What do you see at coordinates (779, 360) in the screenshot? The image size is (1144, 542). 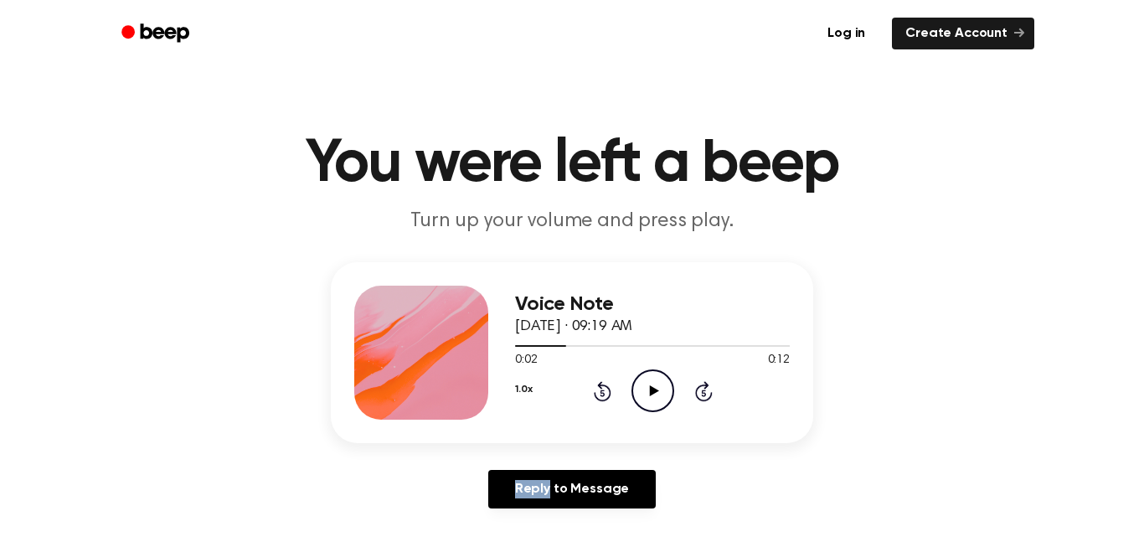 I see `span: 0:12` at bounding box center [779, 360].